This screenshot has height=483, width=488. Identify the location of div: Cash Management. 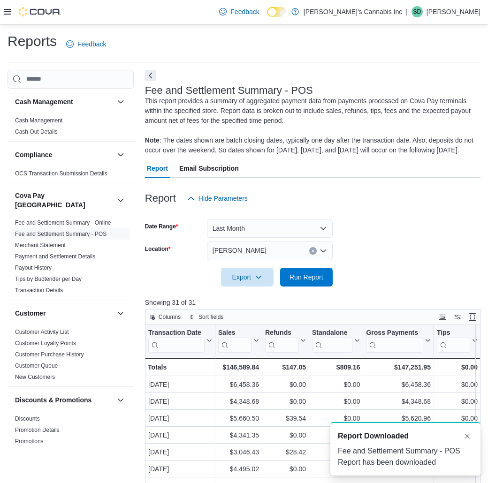
(70, 128).